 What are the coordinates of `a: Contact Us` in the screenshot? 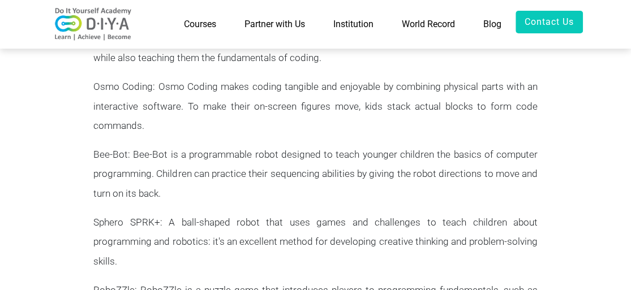 It's located at (549, 22).